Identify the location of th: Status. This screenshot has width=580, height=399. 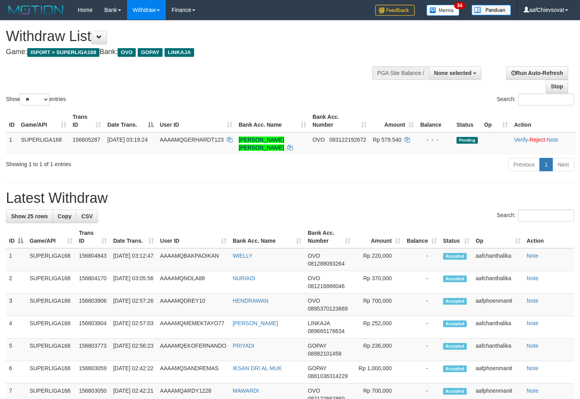
(467, 121).